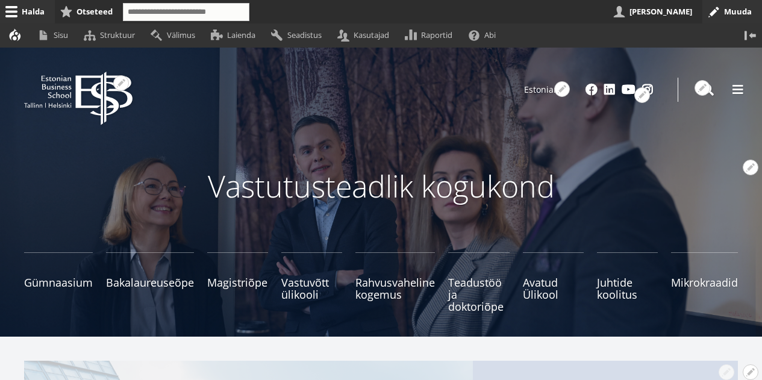 The width and height of the screenshot is (762, 380). What do you see at coordinates (478, 282) in the screenshot?
I see `a: Teadustöö ja doktoriõpe` at bounding box center [478, 282].